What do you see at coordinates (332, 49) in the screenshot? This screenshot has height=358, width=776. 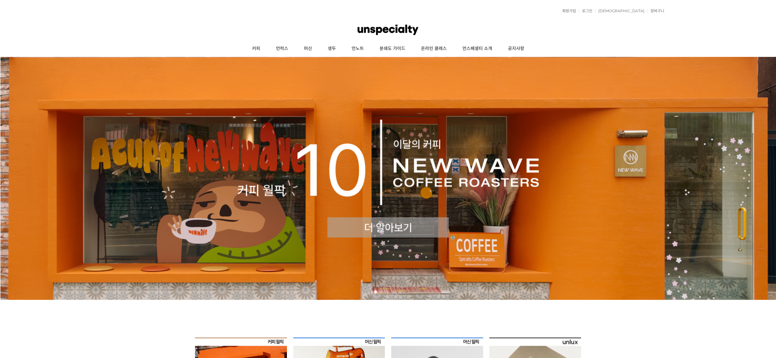 I see `a: 생두` at bounding box center [332, 49].